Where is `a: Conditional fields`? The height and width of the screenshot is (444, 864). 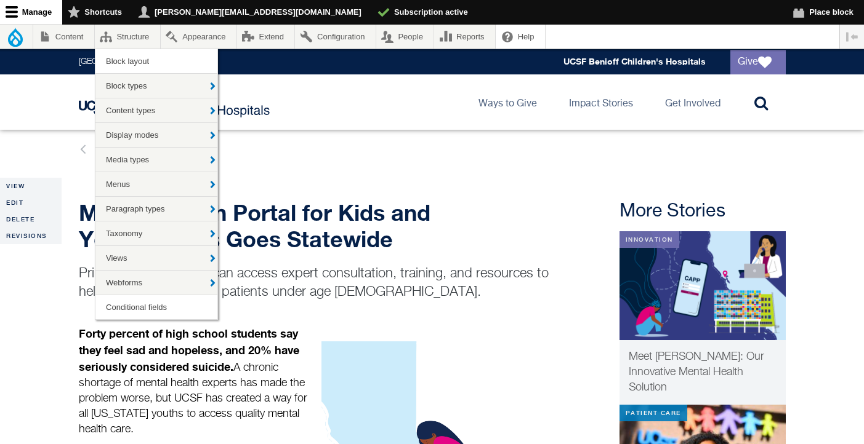 a: Conditional fields is located at coordinates (156, 307).